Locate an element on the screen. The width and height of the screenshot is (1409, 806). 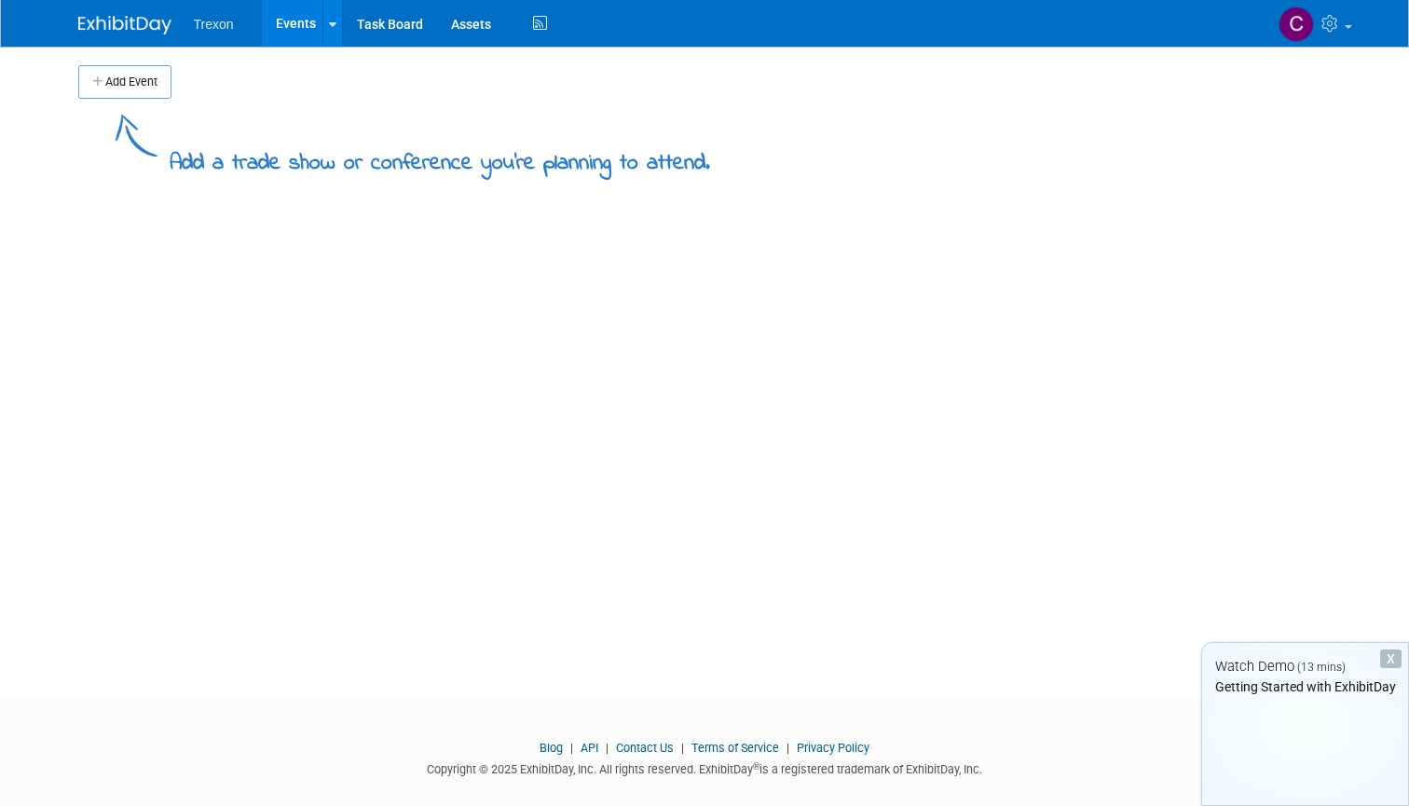
img: ExhibitDay is located at coordinates (125, 25).